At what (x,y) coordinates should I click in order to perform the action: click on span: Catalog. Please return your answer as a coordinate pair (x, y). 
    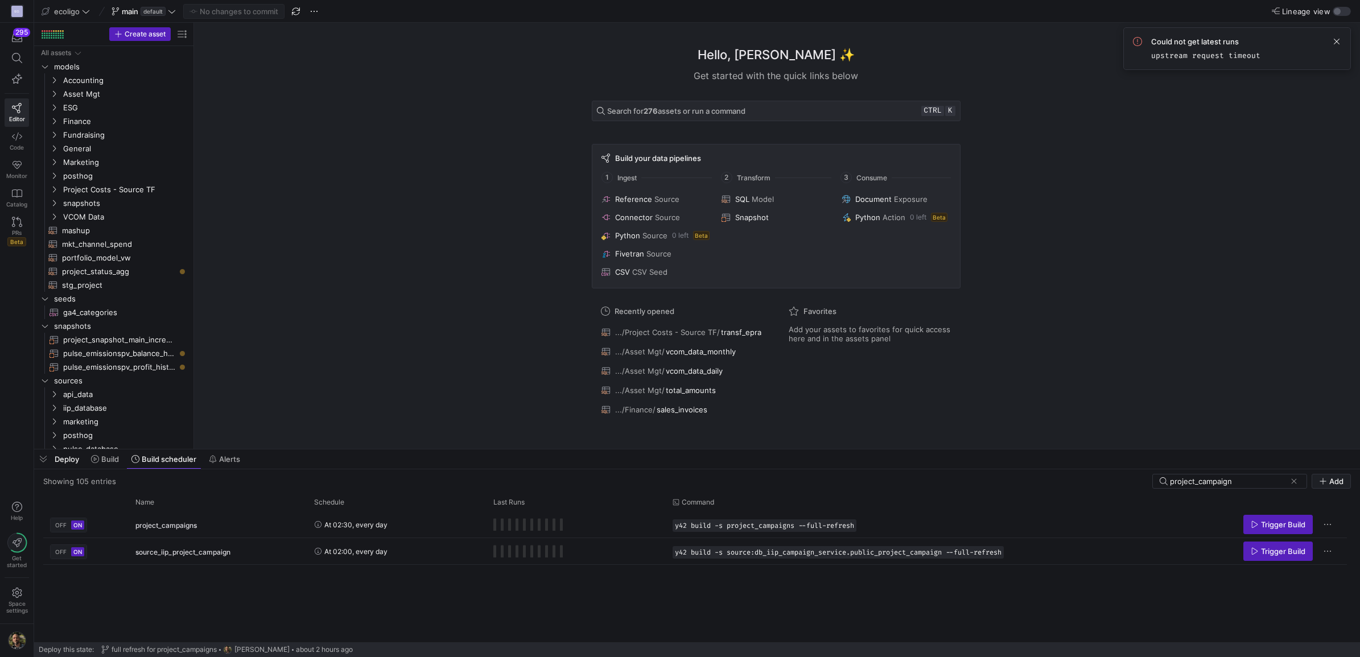
    Looking at the image, I should click on (16, 204).